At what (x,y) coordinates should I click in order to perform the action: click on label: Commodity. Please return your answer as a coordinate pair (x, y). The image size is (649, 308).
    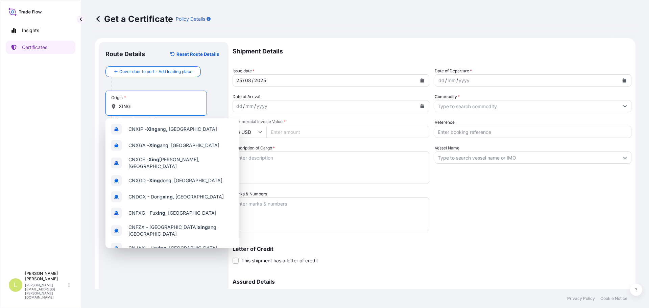
    Looking at the image, I should click on (447, 97).